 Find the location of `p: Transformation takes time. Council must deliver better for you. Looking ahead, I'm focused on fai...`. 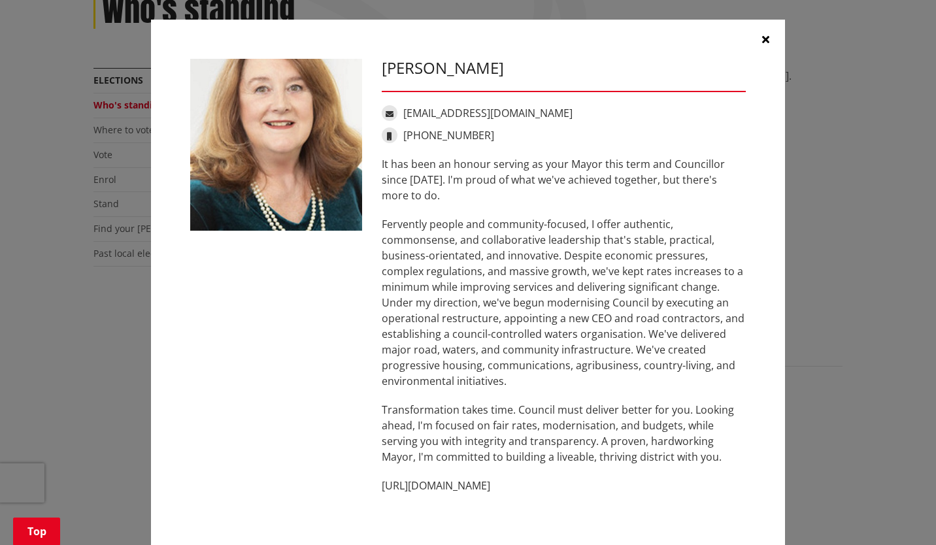

p: Transformation takes time. Council must deliver better for you. Looking ahead, I'm focused on fai... is located at coordinates (564, 434).